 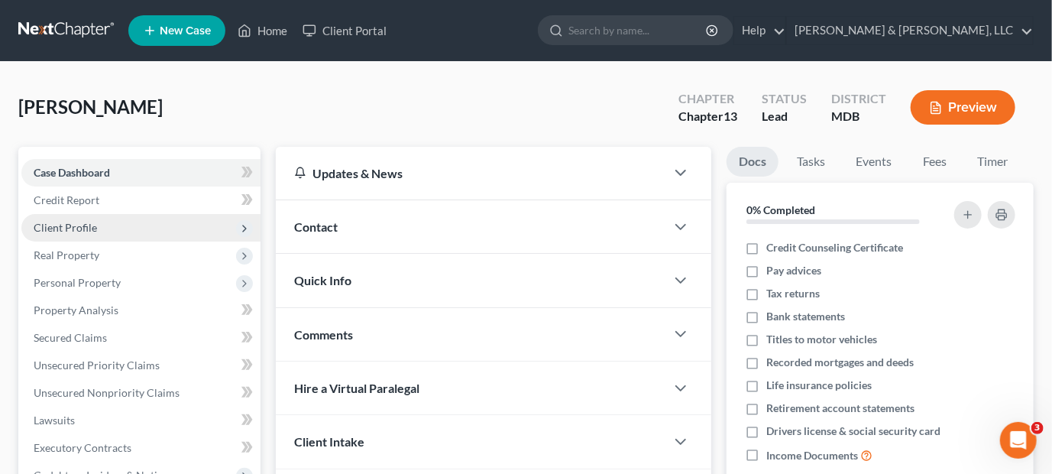 What do you see at coordinates (781, 209) in the screenshot?
I see `strong: 0% Completed` at bounding box center [781, 209].